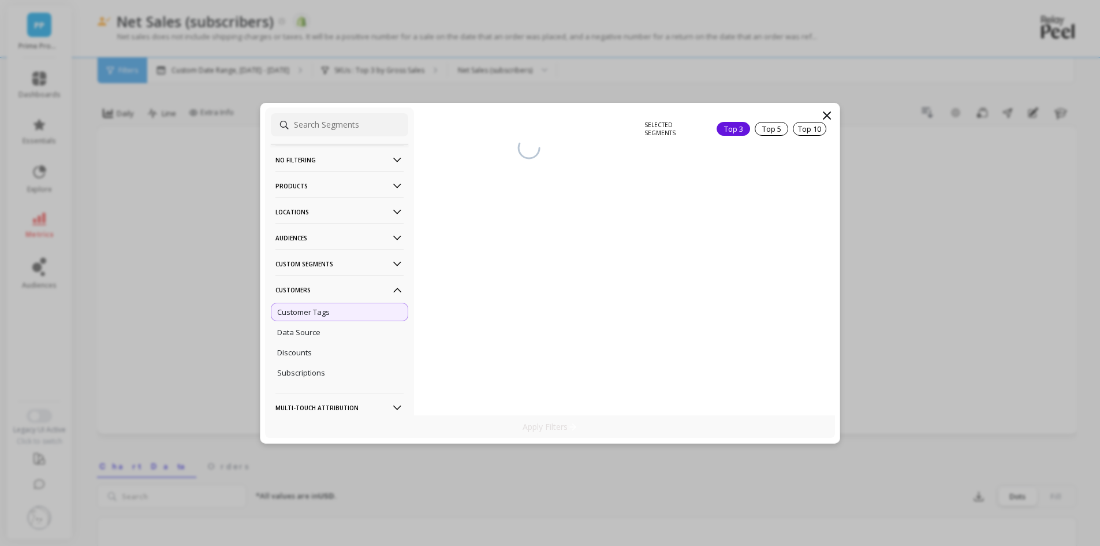 The width and height of the screenshot is (1100, 546). I want to click on p: Subscriptions, so click(301, 373).